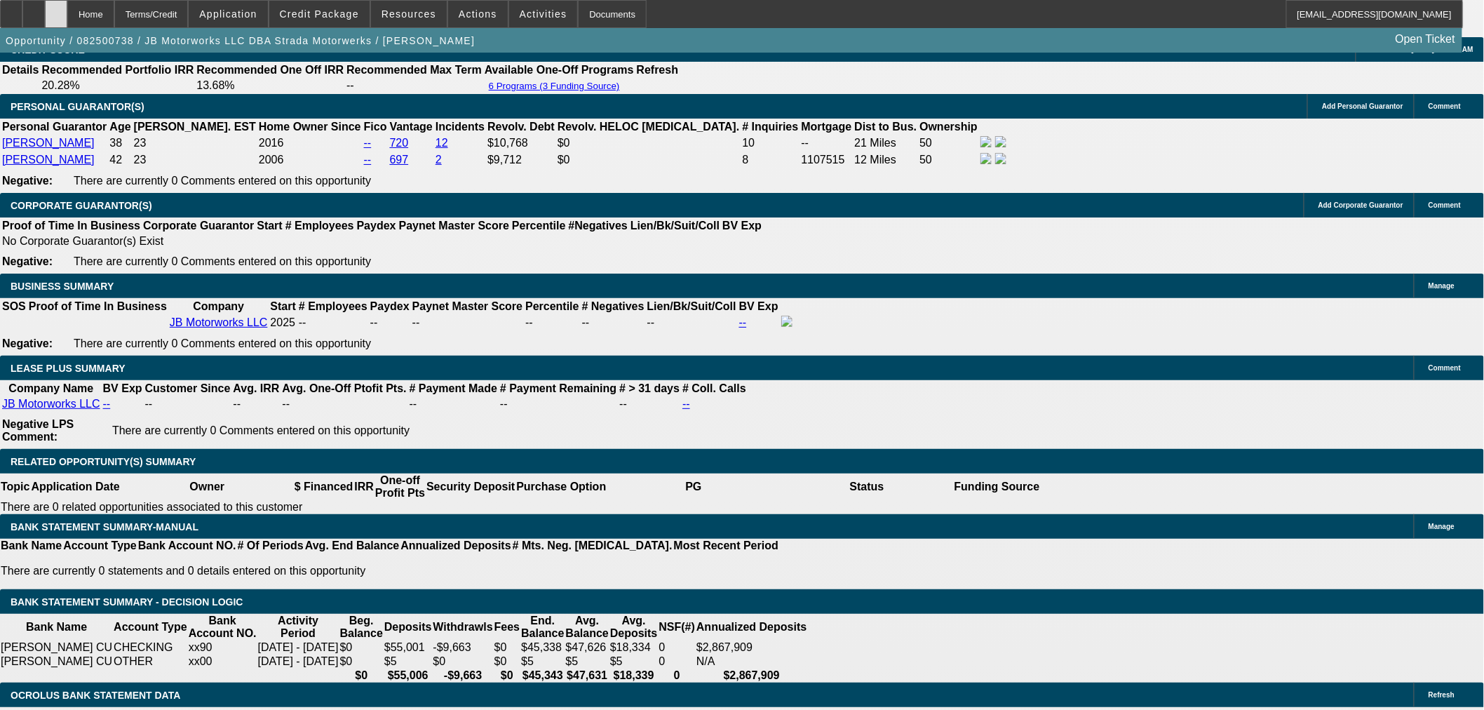 Image resolution: width=1484 pixels, height=710 pixels. What do you see at coordinates (207, 487) in the screenshot?
I see `th: Owner` at bounding box center [207, 487].